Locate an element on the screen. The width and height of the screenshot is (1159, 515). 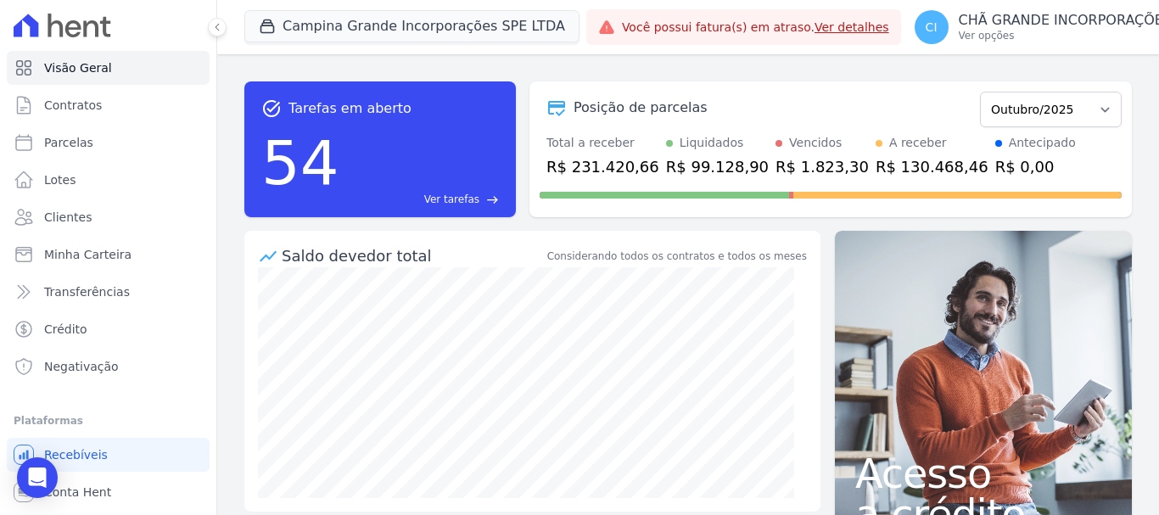
a: Transferências is located at coordinates (108, 292).